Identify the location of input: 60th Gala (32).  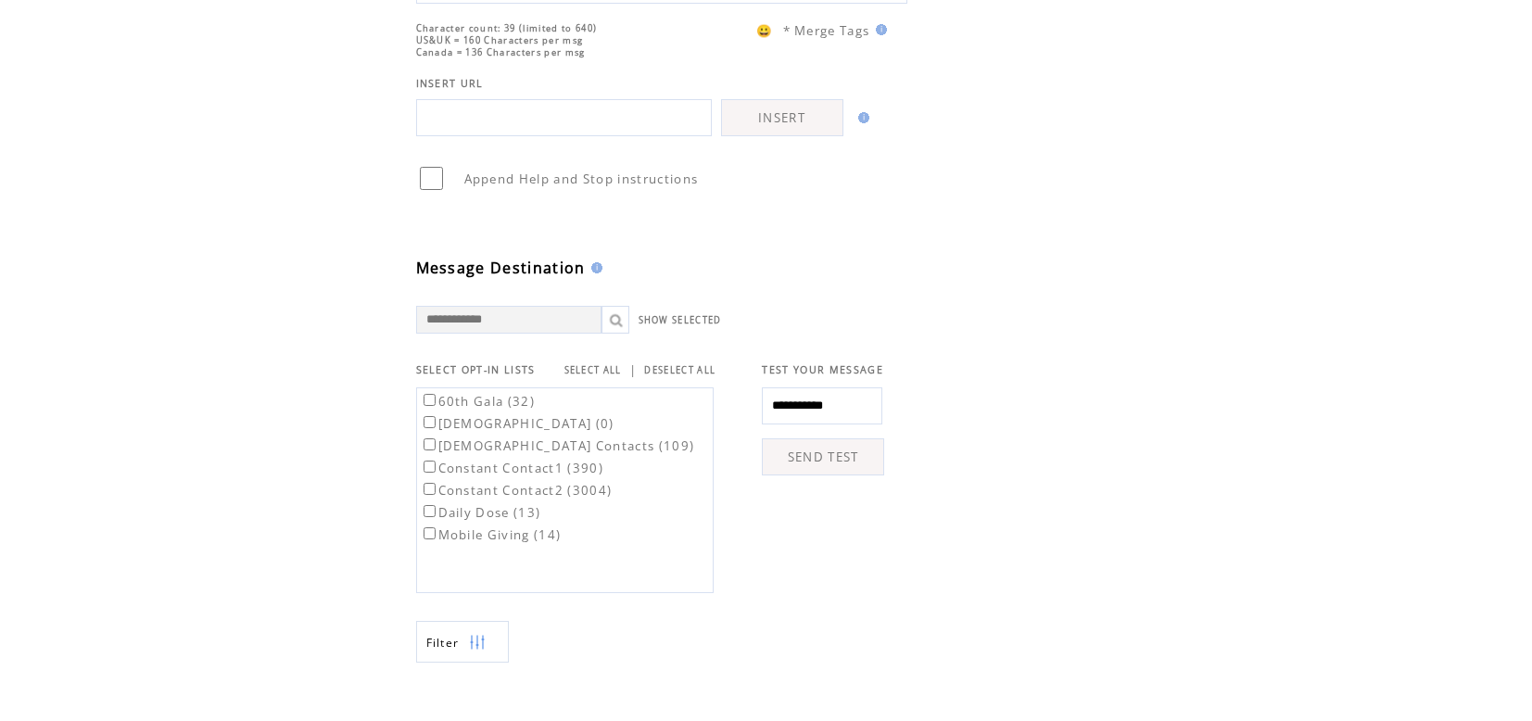
(429, 399).